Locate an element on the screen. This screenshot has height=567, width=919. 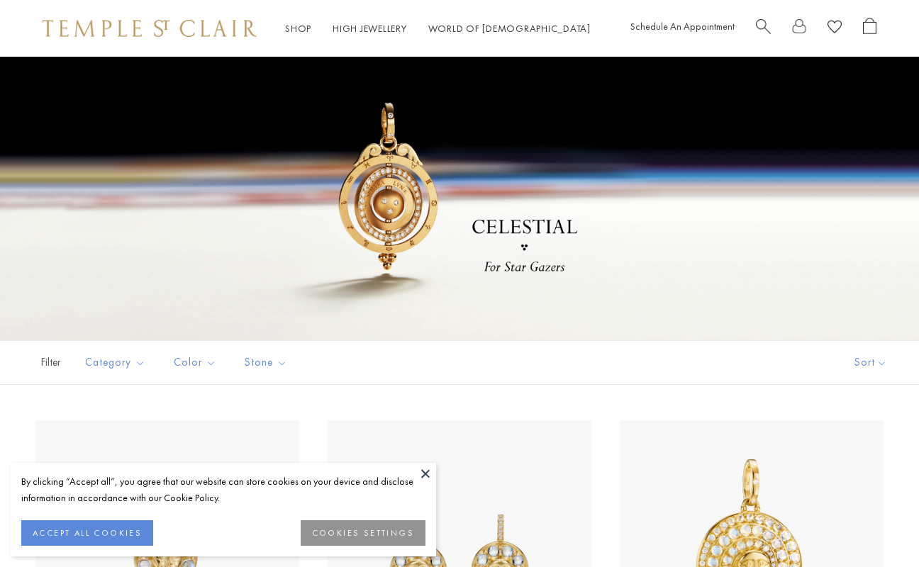
button: Stone is located at coordinates (266, 362).